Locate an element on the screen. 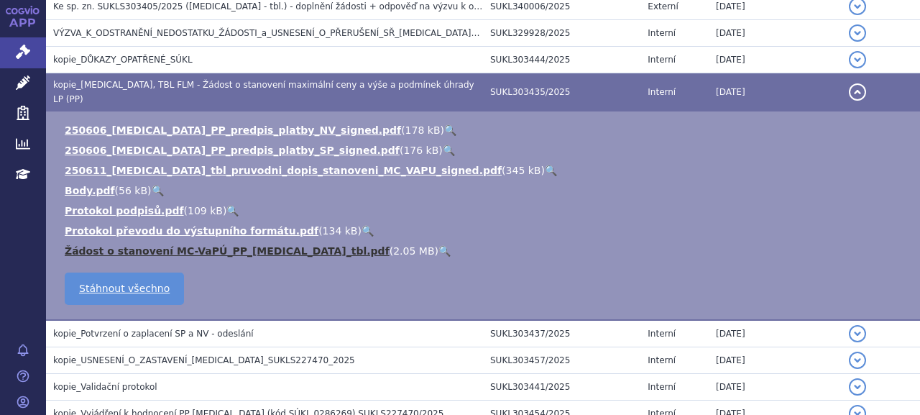 The height and width of the screenshot is (415, 920). span: 134 kB is located at coordinates (340, 231).